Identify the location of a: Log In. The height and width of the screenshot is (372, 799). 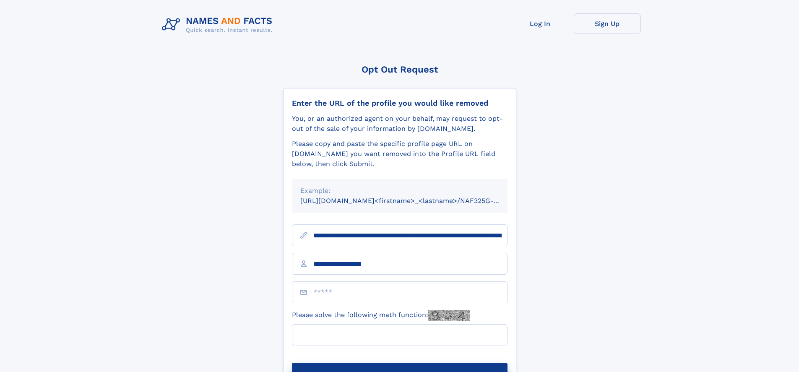
(540, 23).